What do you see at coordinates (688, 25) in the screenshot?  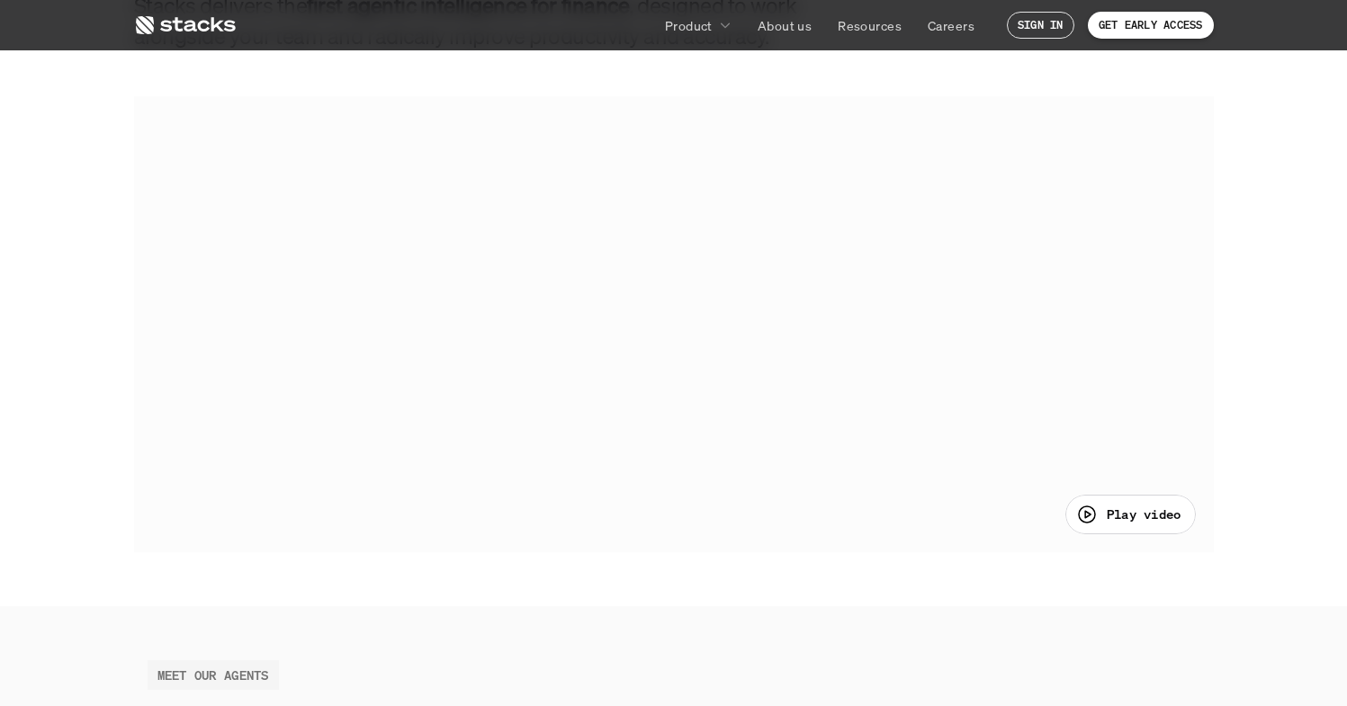 I see `p: Product` at bounding box center [688, 25].